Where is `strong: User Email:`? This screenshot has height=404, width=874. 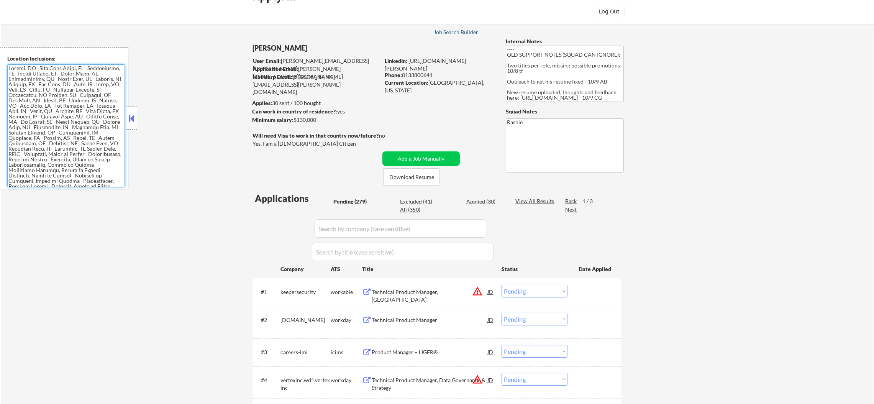
strong: User Email: is located at coordinates (267, 61).